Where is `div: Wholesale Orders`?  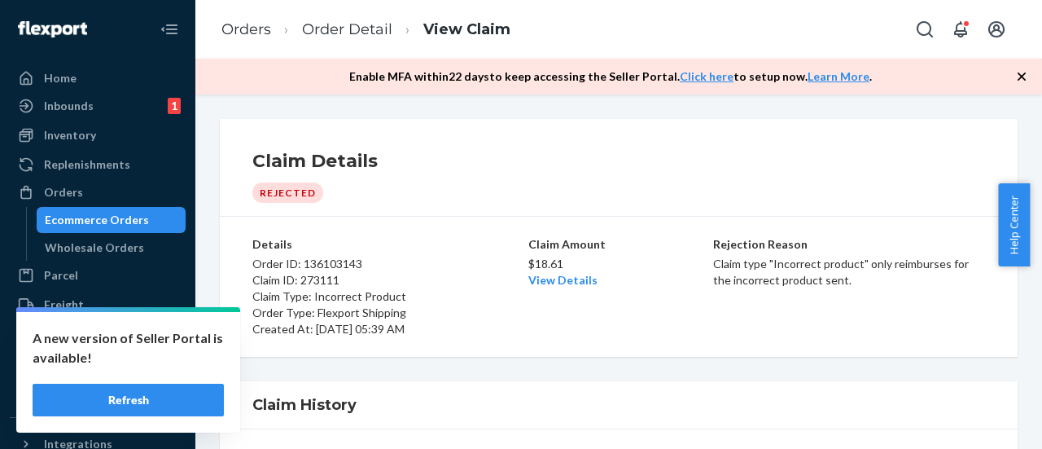
div: Wholesale Orders is located at coordinates (94, 248).